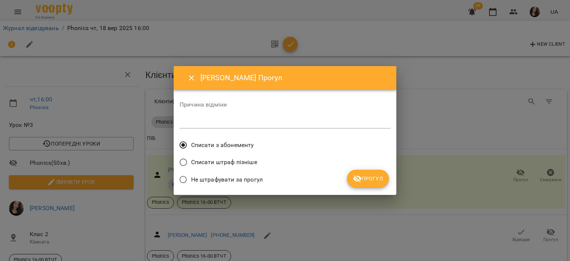 Image resolution: width=570 pixels, height=261 pixels. I want to click on span: Списати з абонементу, so click(222, 145).